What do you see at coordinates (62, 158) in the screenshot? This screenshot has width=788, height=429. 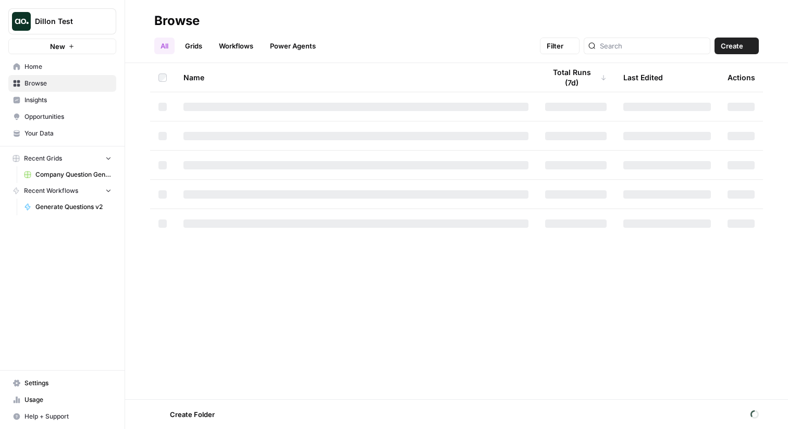 I see `button: Recent Grids` at bounding box center [62, 158].